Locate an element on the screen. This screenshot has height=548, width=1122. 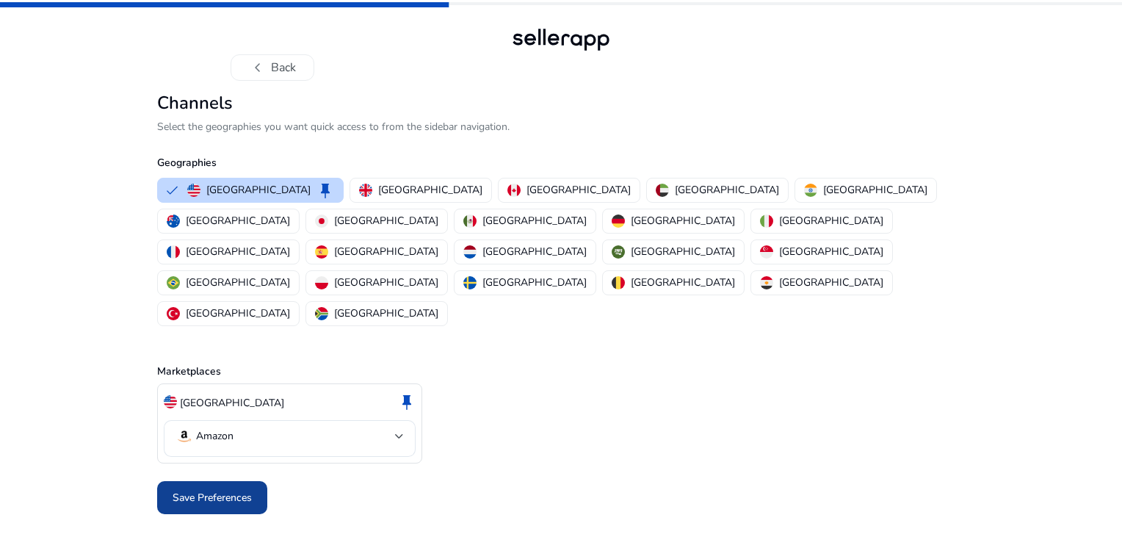
button: Save Preferences is located at coordinates (212, 497).